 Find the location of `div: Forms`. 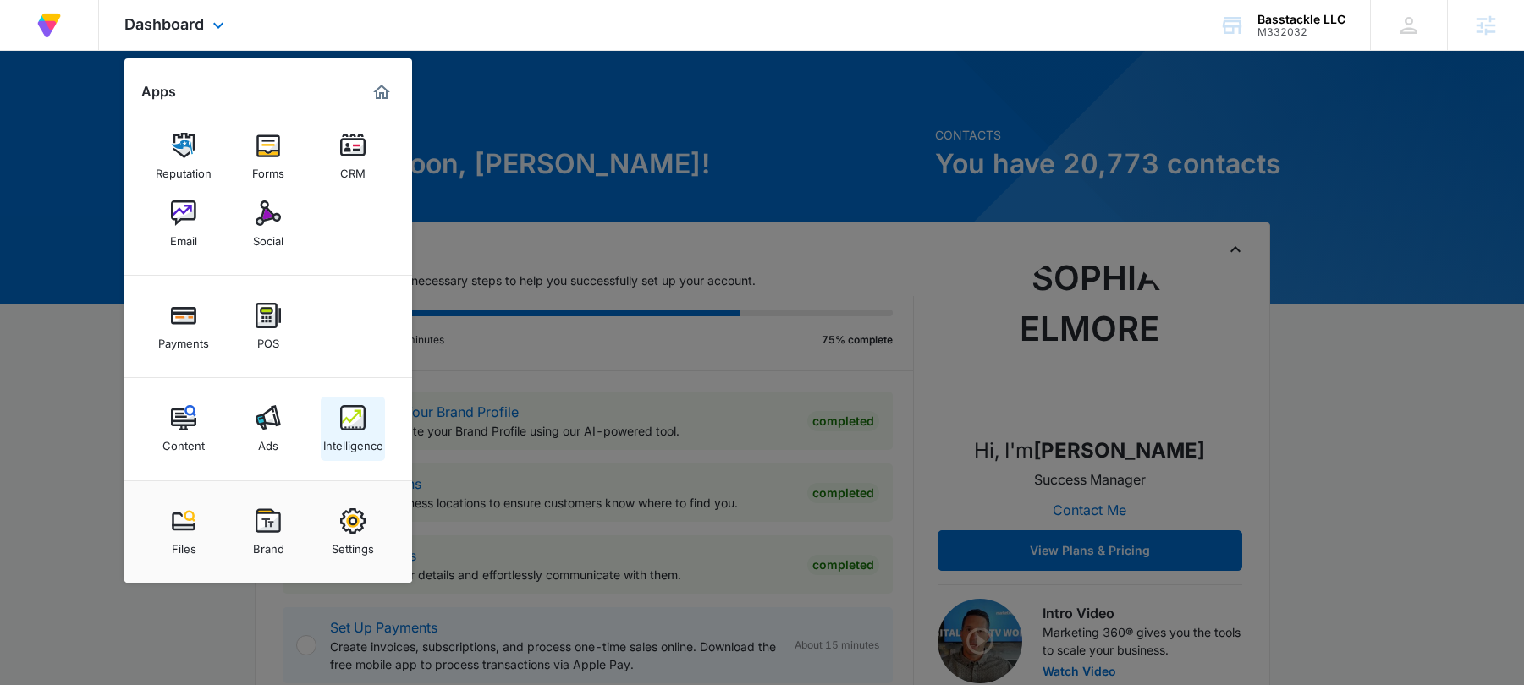

div: Forms is located at coordinates (268, 169).